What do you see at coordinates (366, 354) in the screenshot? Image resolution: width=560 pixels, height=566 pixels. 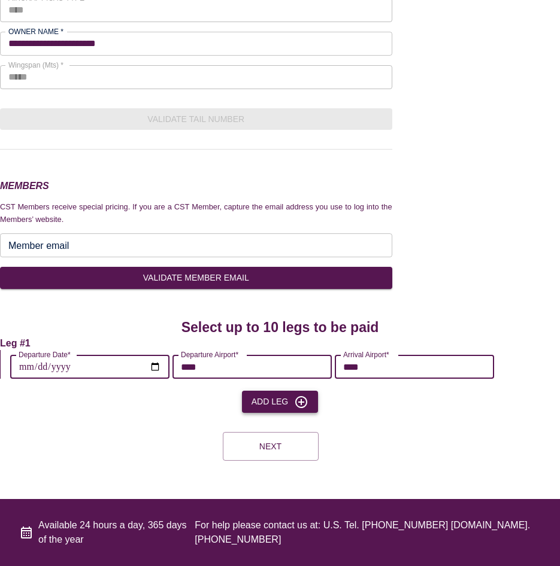 I see `label: Arrival Airport*` at bounding box center [366, 354].